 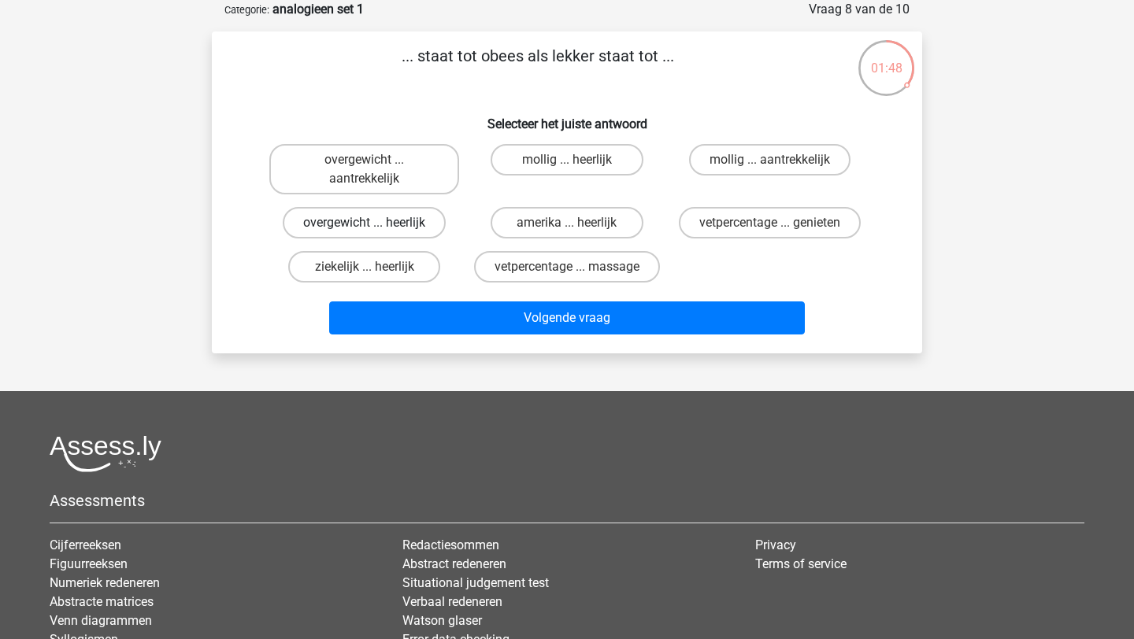 What do you see at coordinates (364, 223) in the screenshot?
I see `label: overgewicht ... heerlijk` at bounding box center [364, 223].